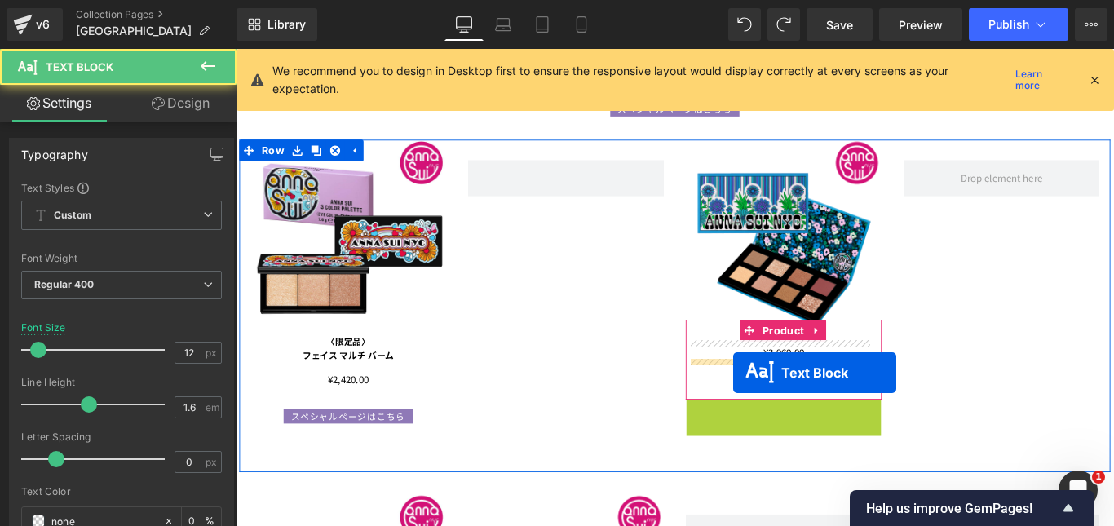 Image resolution: width=1114 pixels, height=526 pixels. What do you see at coordinates (1041, 80) in the screenshot?
I see `a: Learn more` at bounding box center [1041, 80].